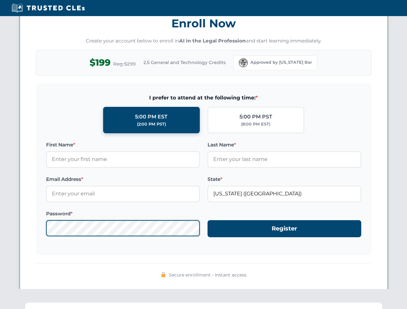  What do you see at coordinates (100, 62) in the screenshot?
I see `span: $199` at bounding box center [100, 62].